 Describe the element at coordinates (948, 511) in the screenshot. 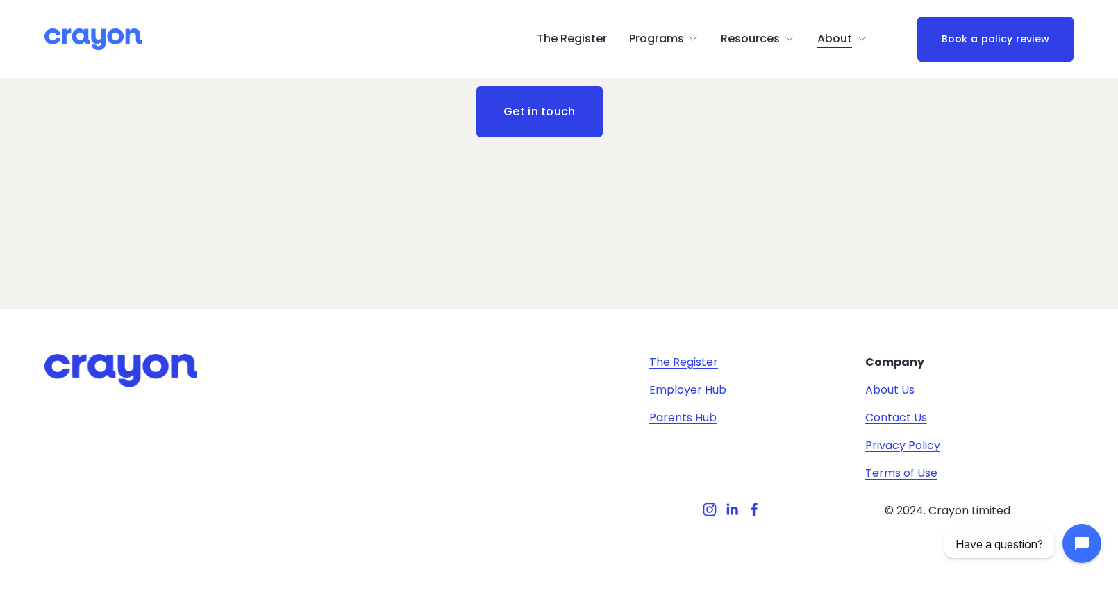

I see `p: © 2024. Crayon Limited` at that location.